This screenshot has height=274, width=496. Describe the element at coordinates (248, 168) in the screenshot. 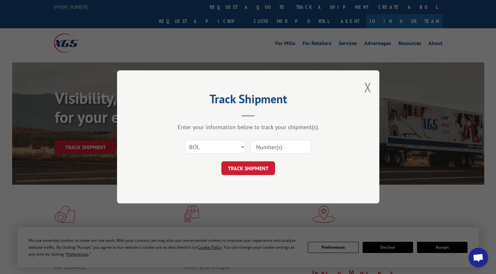

I see `button: TRACK SHIPMENT` at that location.